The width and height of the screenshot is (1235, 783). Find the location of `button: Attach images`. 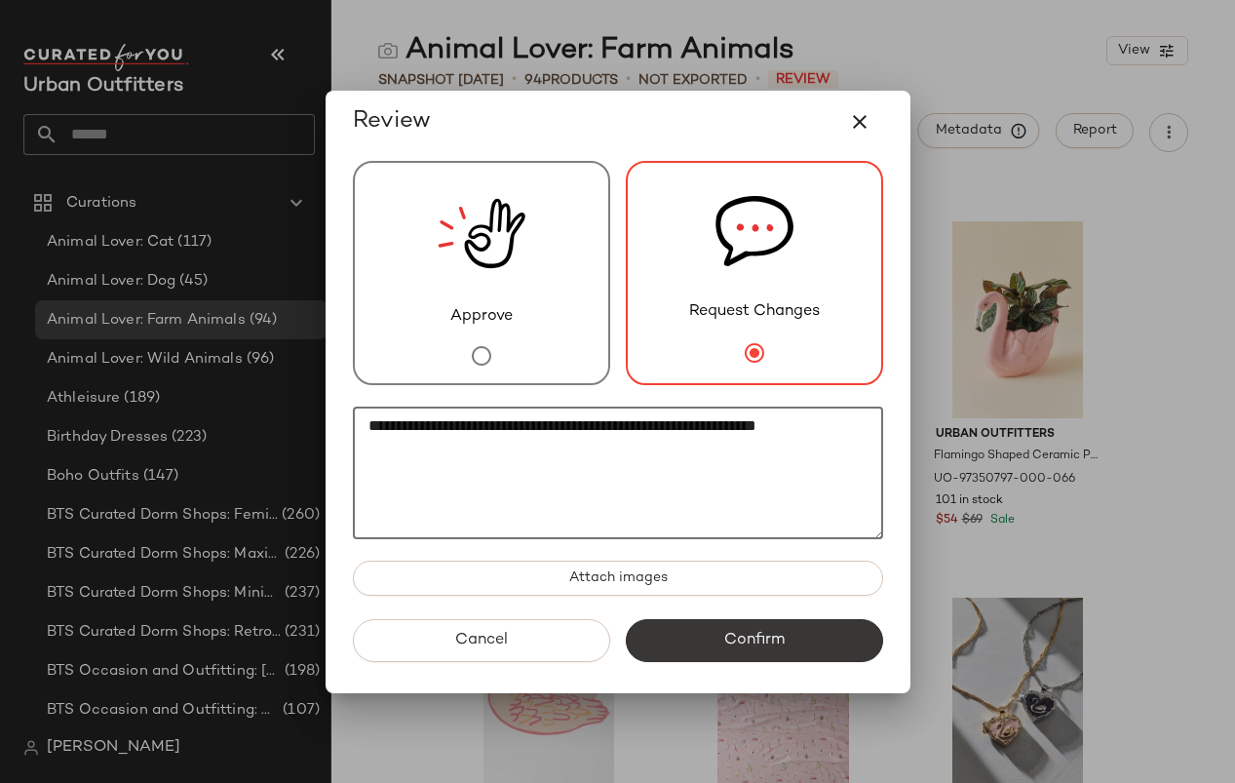

button: Attach images is located at coordinates (618, 578).